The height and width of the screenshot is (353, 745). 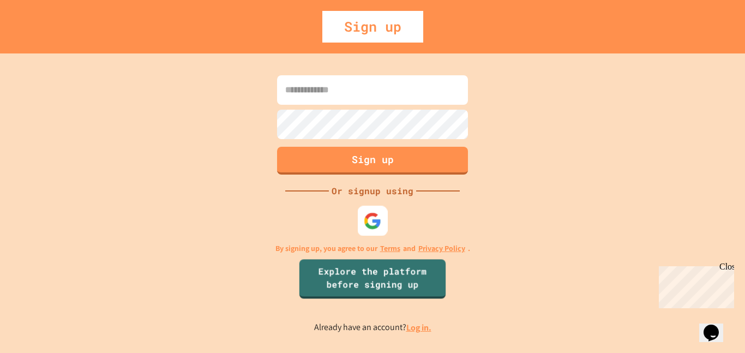 I want to click on a: Terms, so click(x=390, y=248).